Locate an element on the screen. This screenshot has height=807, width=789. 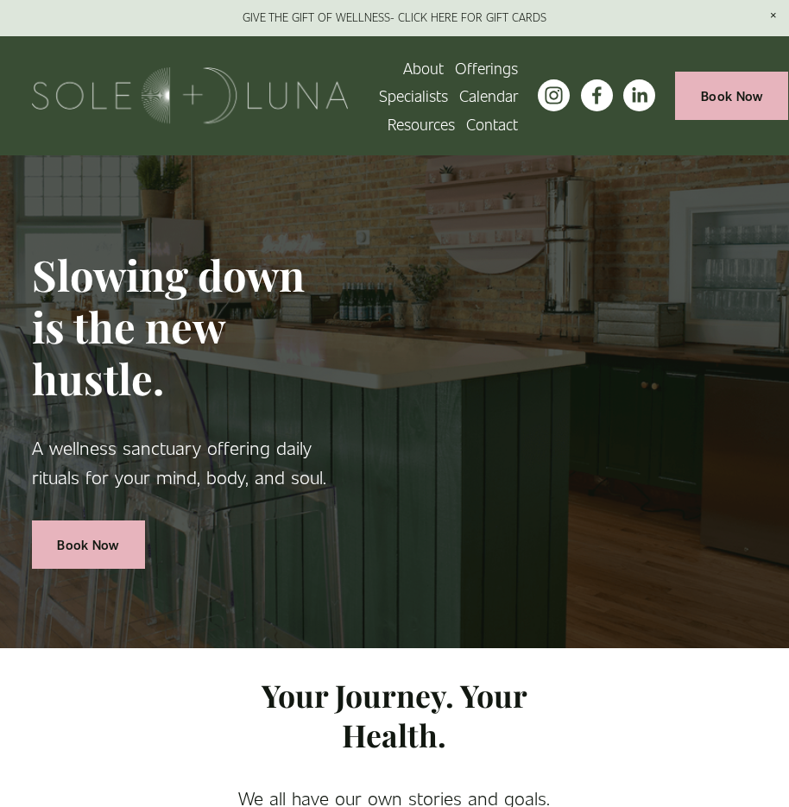
h1: Slowing down is the new hustle. is located at coordinates (180, 326).